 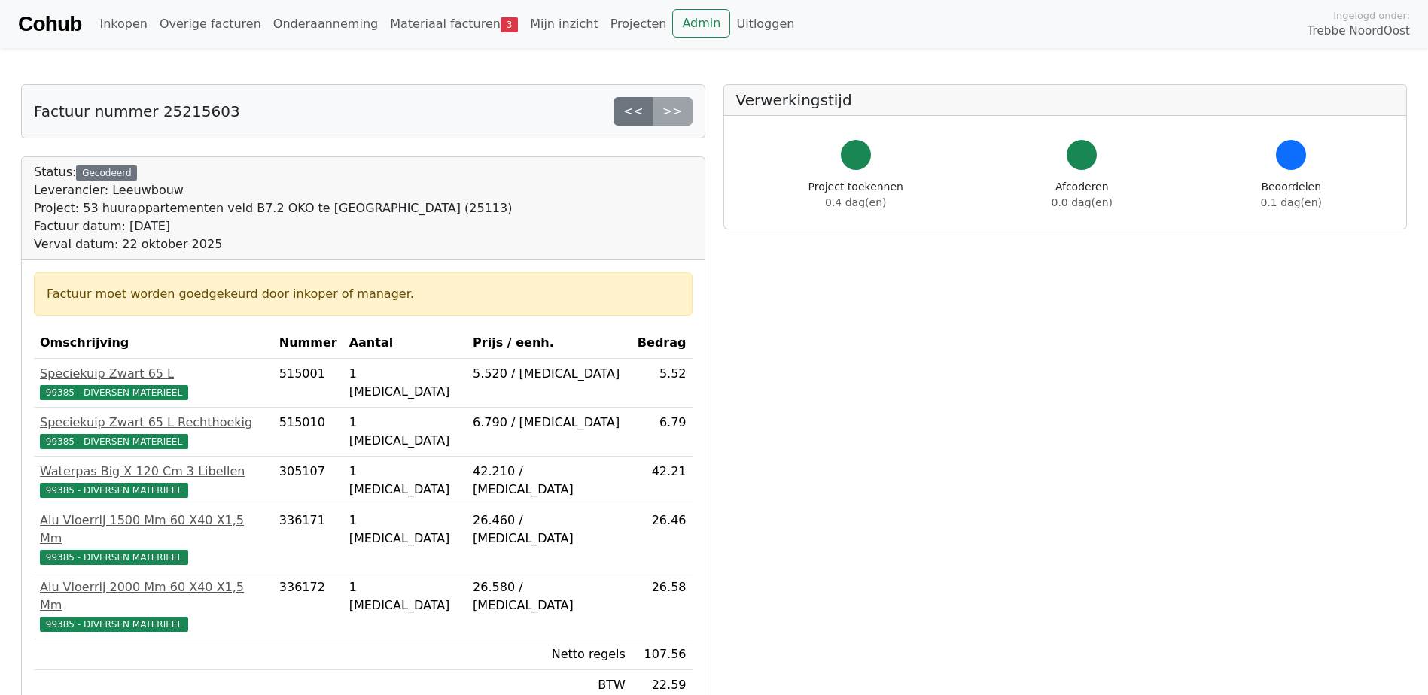 I want to click on a: Waterpas Big X 120 Cm 3 Libellen99385 - DIVERSEN MATERIEEL, so click(x=154, y=481).